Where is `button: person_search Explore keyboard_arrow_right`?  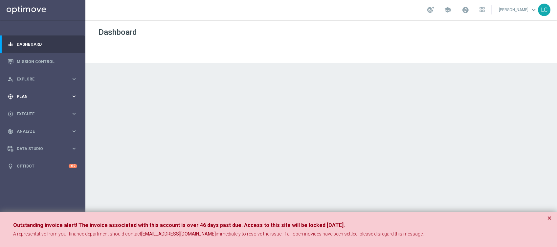 button: person_search Explore keyboard_arrow_right is located at coordinates (42, 79).